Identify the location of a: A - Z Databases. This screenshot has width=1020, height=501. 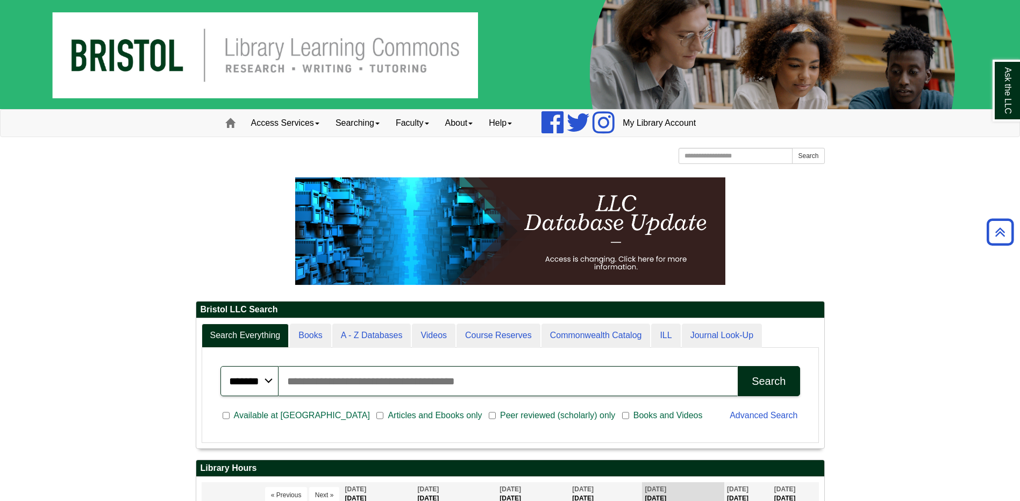
(372, 336).